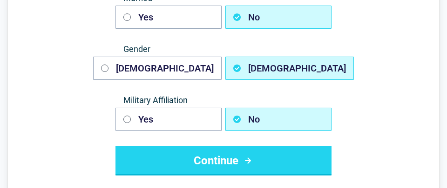 The width and height of the screenshot is (447, 188). Describe the element at coordinates (223, 100) in the screenshot. I see `span: Military Affiliation` at that location.